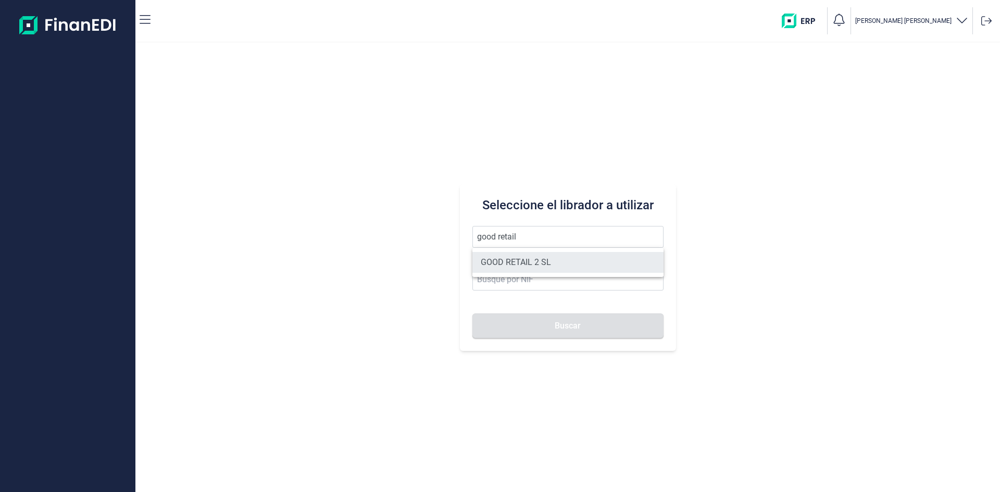 The height and width of the screenshot is (492, 1000). I want to click on img: Logo de aplicación, so click(68, 25).